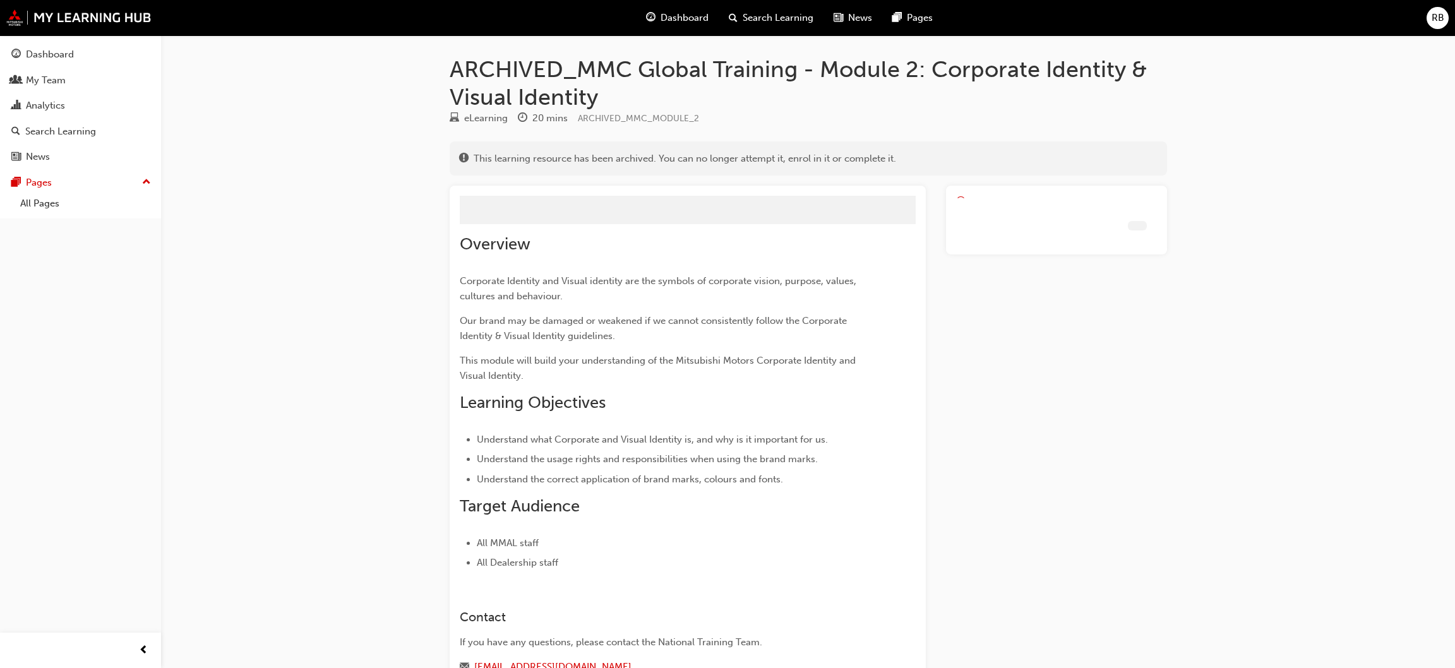  Describe the element at coordinates (463, 159) in the screenshot. I see `span: exclaim-icon` at that location.